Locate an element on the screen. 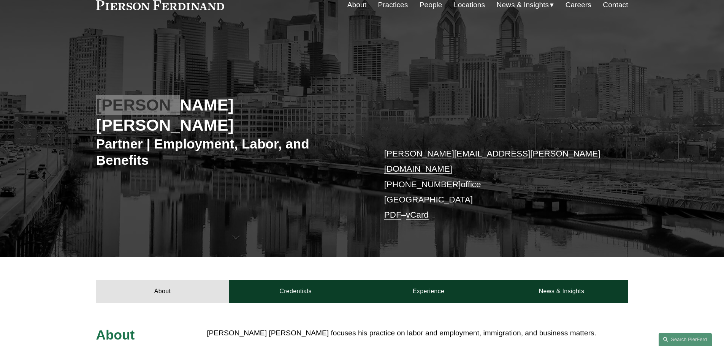  a: vCard is located at coordinates (417, 215).